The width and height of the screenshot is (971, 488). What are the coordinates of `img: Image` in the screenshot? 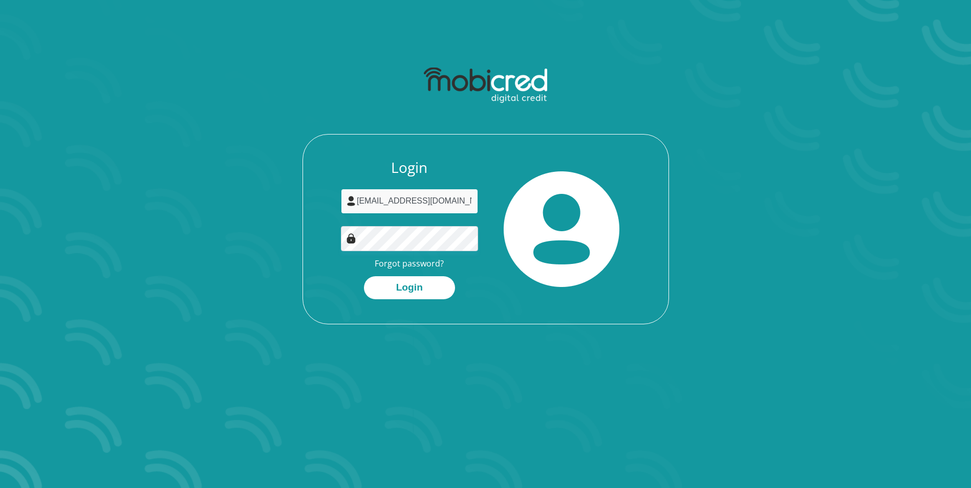 It's located at (351, 238).